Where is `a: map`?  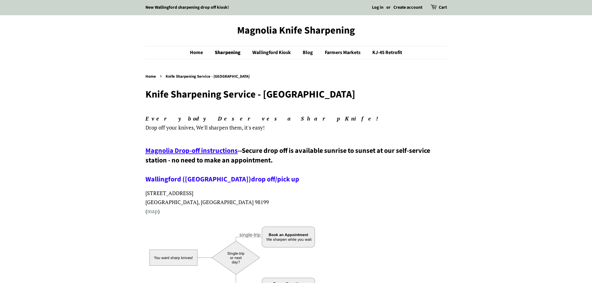
a: map is located at coordinates (153, 211).